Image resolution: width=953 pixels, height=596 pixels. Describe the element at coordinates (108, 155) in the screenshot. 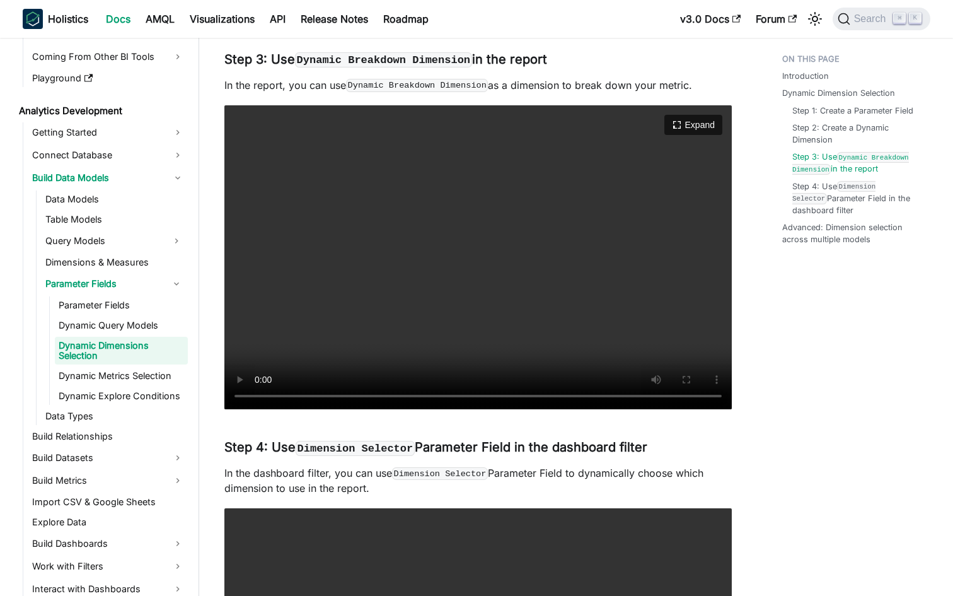

I see `a: Connect Database` at that location.